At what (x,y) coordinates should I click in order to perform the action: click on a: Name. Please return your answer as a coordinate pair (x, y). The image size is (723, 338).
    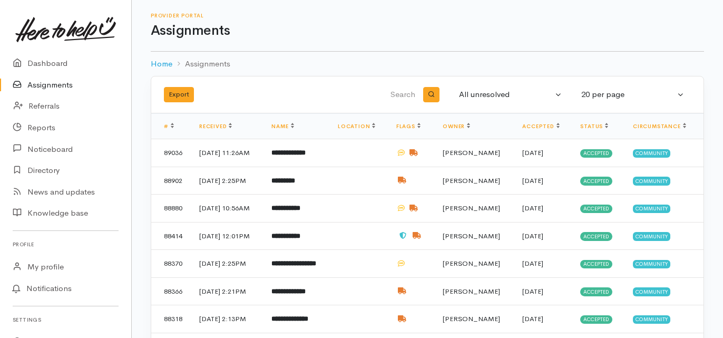
    Looking at the image, I should click on (282, 126).